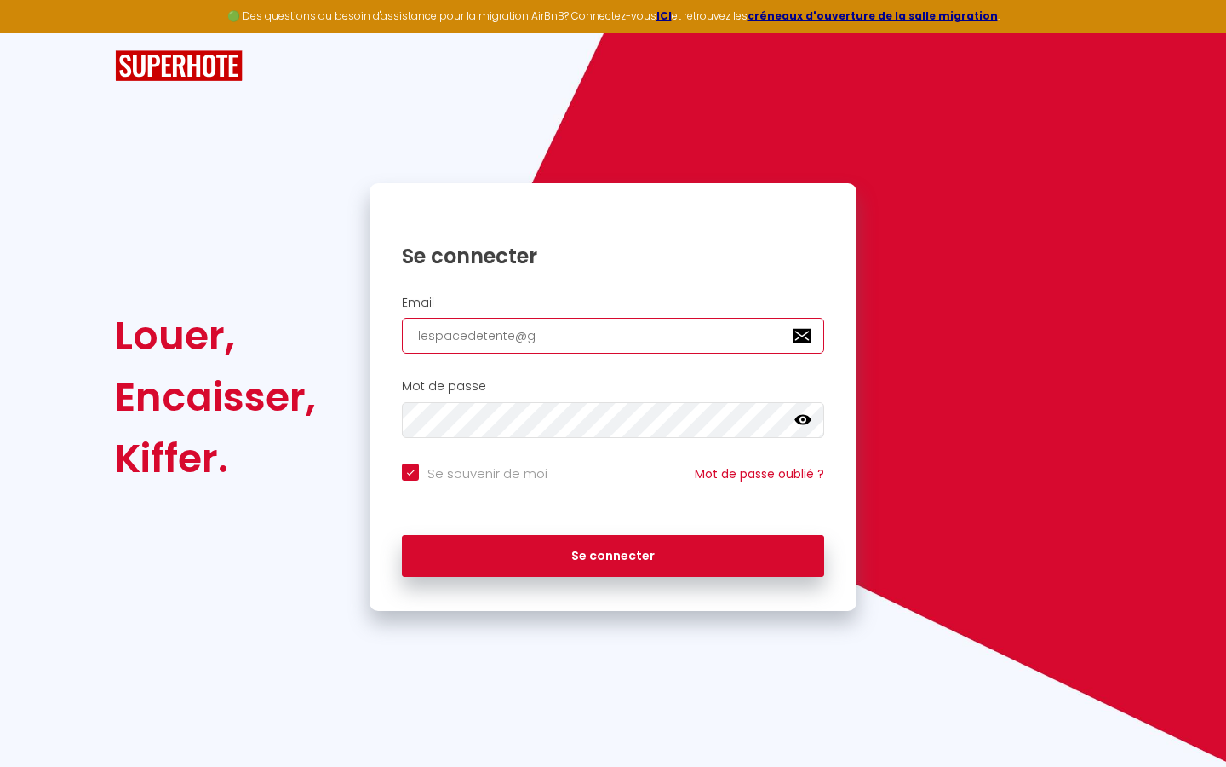  I want to click on a: créneaux d'ouverture de la salle migration, so click(873, 15).